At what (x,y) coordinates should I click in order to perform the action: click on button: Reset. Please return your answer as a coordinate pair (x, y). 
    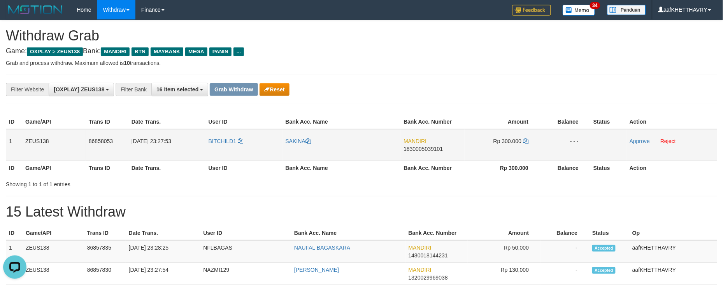
    Looking at the image, I should click on (274, 89).